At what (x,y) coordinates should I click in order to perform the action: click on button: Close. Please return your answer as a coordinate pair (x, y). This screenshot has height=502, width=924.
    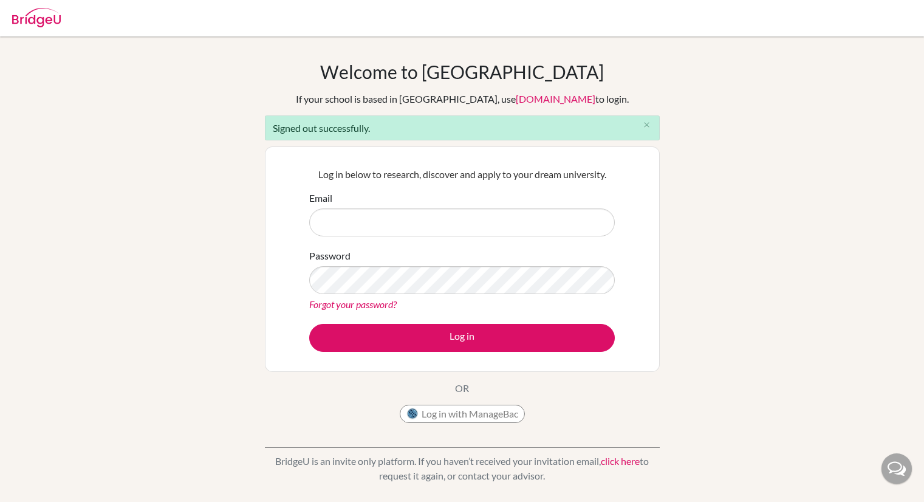
    Looking at the image, I should click on (647, 125).